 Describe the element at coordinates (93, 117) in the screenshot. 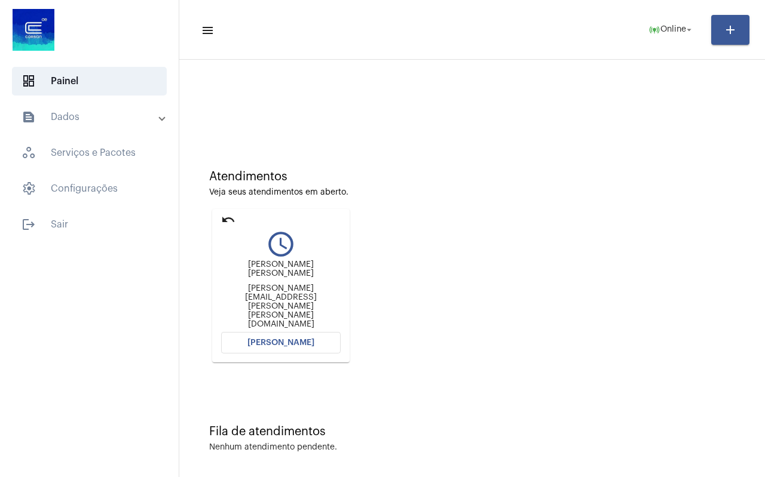

I see `mat-expansion-panel-header: sidenav iconDados` at that location.